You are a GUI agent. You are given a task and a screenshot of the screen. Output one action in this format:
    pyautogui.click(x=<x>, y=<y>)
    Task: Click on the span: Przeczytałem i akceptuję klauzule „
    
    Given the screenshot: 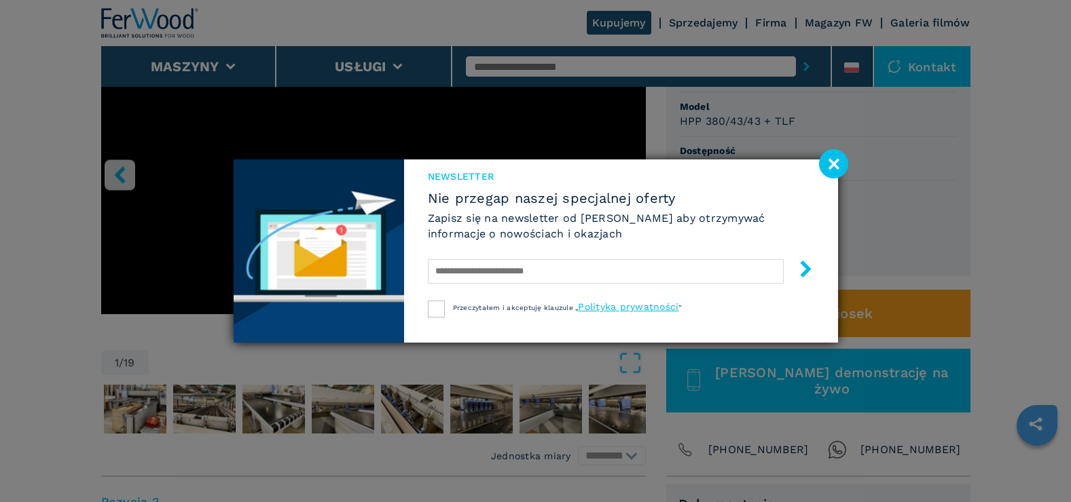 What is the action you would take?
    pyautogui.click(x=515, y=308)
    